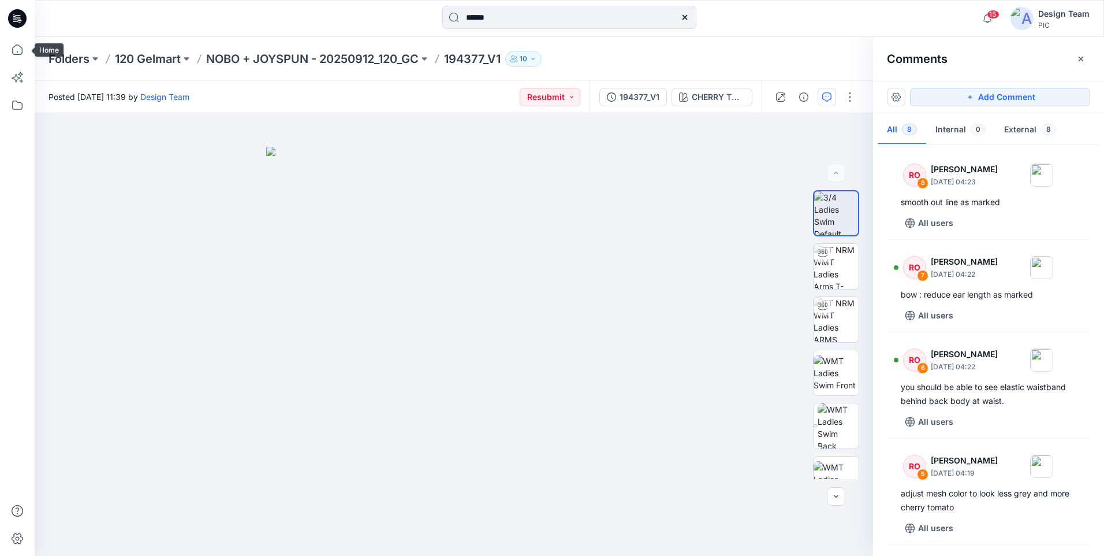 This screenshot has height=556, width=1104. Describe the element at coordinates (712, 97) in the screenshot. I see `button: CHERRY TOMATO` at that location.